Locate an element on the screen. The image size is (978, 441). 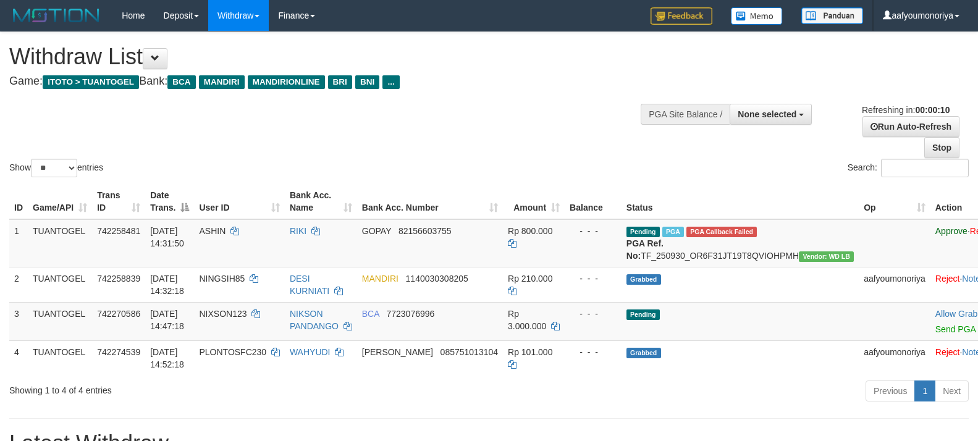
span: Rp 3.000.000 is located at coordinates (527, 320).